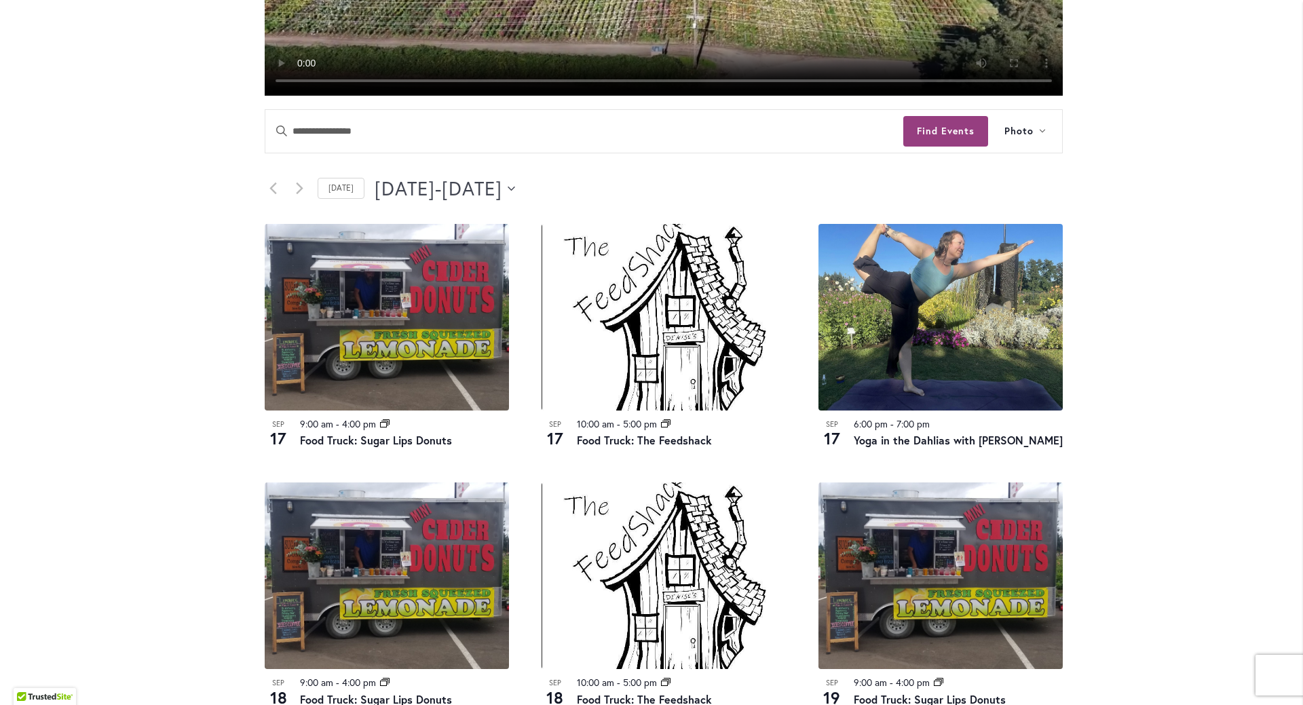  What do you see at coordinates (444, 189) in the screenshot?
I see `button: Click to toggle datepicker` at bounding box center [444, 189].